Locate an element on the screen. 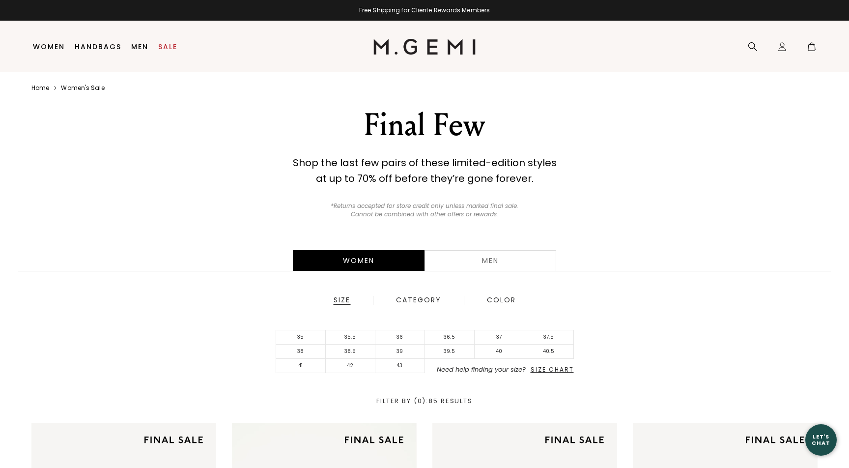 The width and height of the screenshot is (849, 468). li: 40 is located at coordinates (499, 351).